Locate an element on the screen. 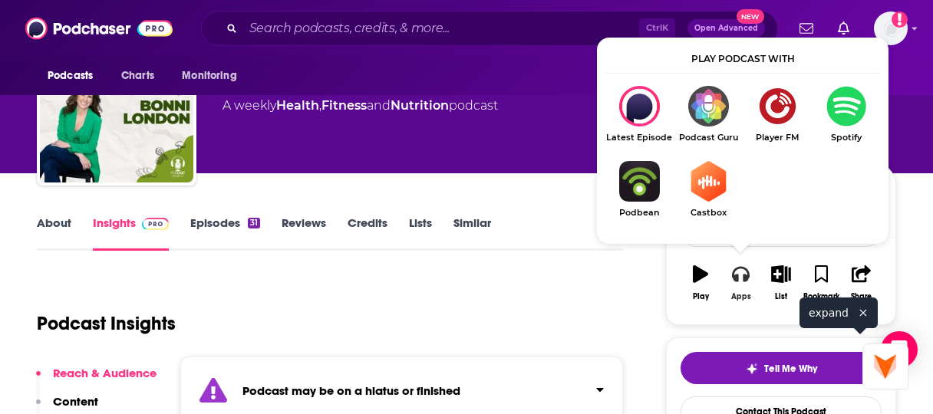  svg: Add a profile image is located at coordinates (899, 19).